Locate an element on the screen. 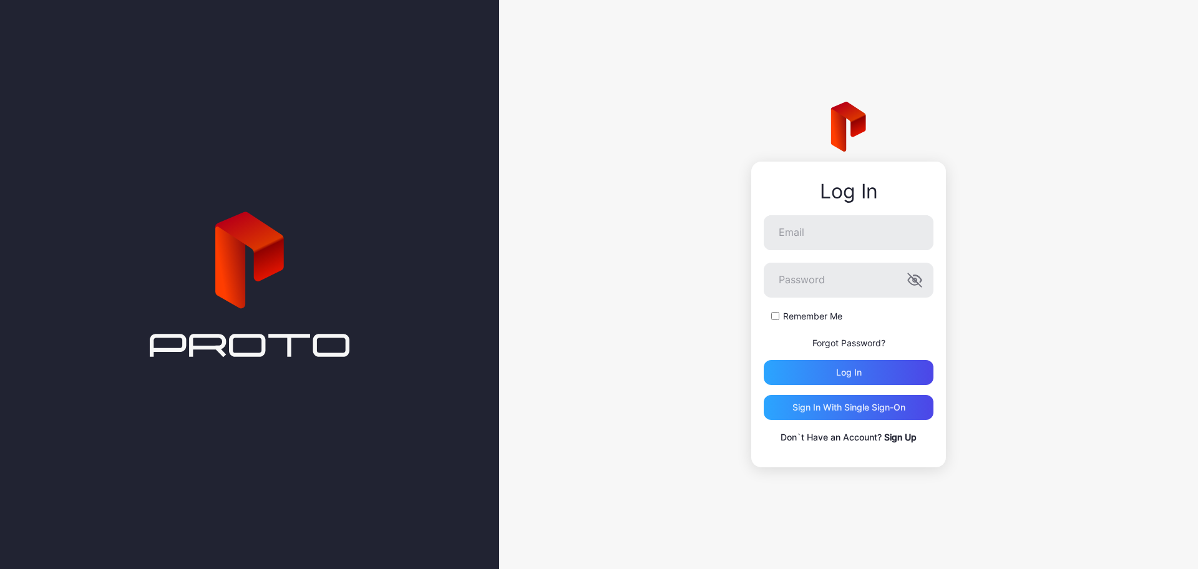 This screenshot has height=569, width=1198. div: Sign in With Single Sign-On is located at coordinates (849, 408).